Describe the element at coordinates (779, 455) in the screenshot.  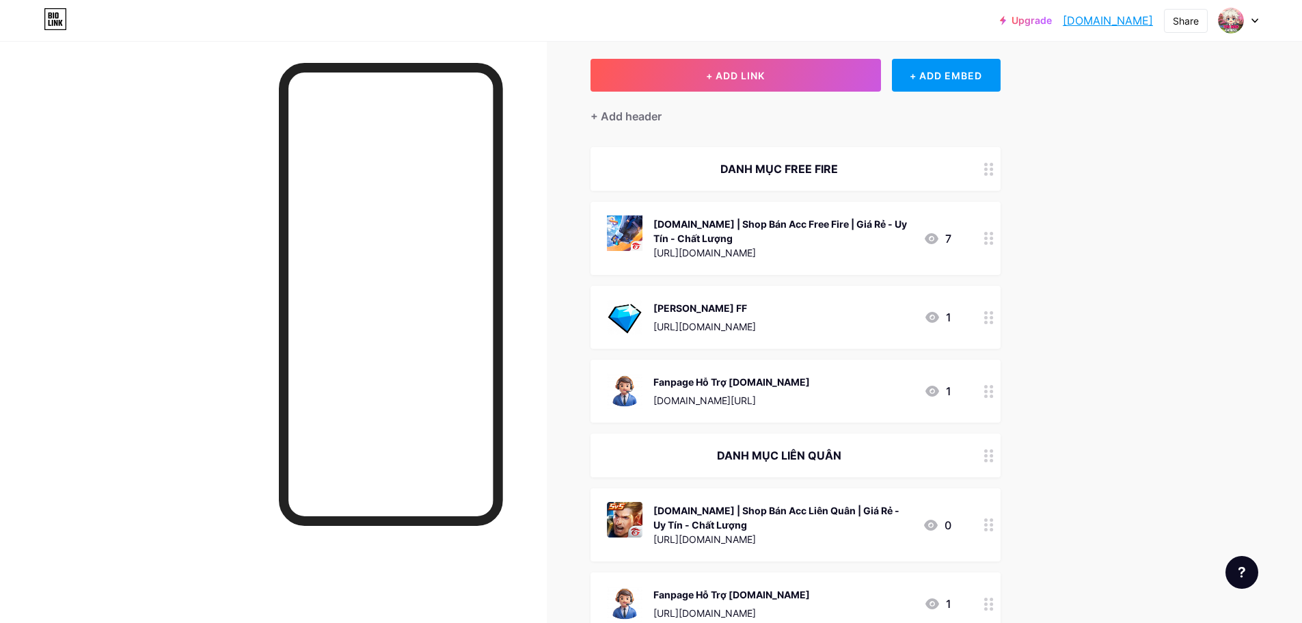
I see `div: DANH MỤC LIÊN QUÂN` at that location.